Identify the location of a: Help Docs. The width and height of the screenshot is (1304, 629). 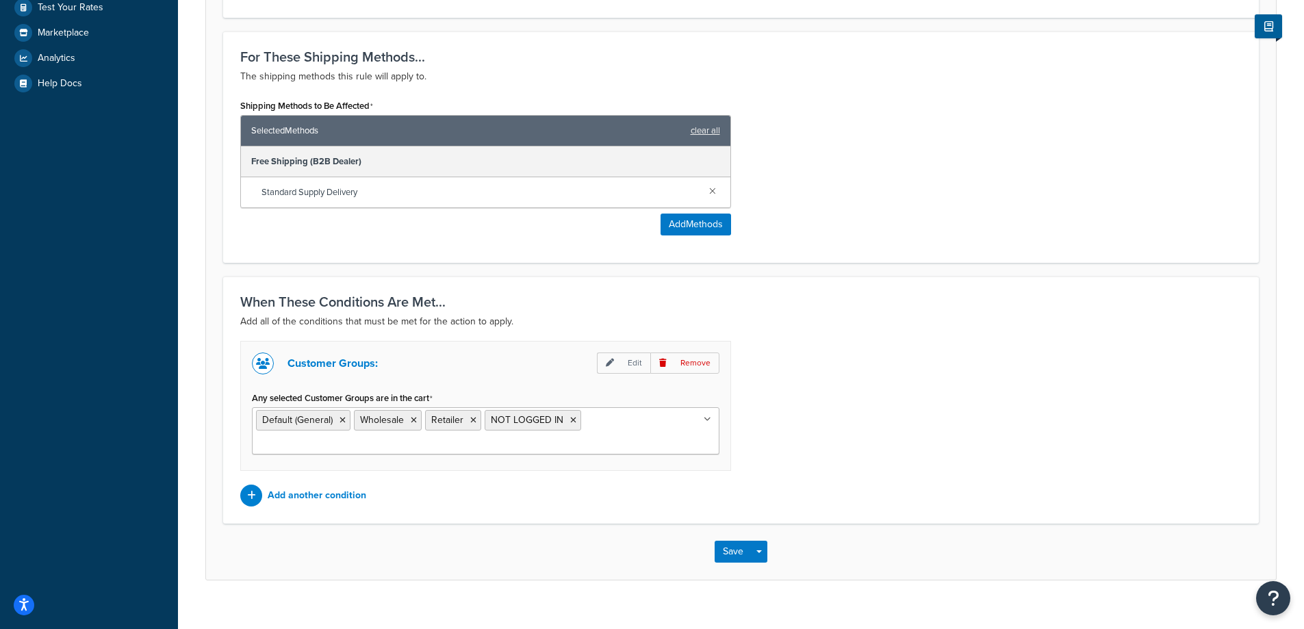
(89, 83).